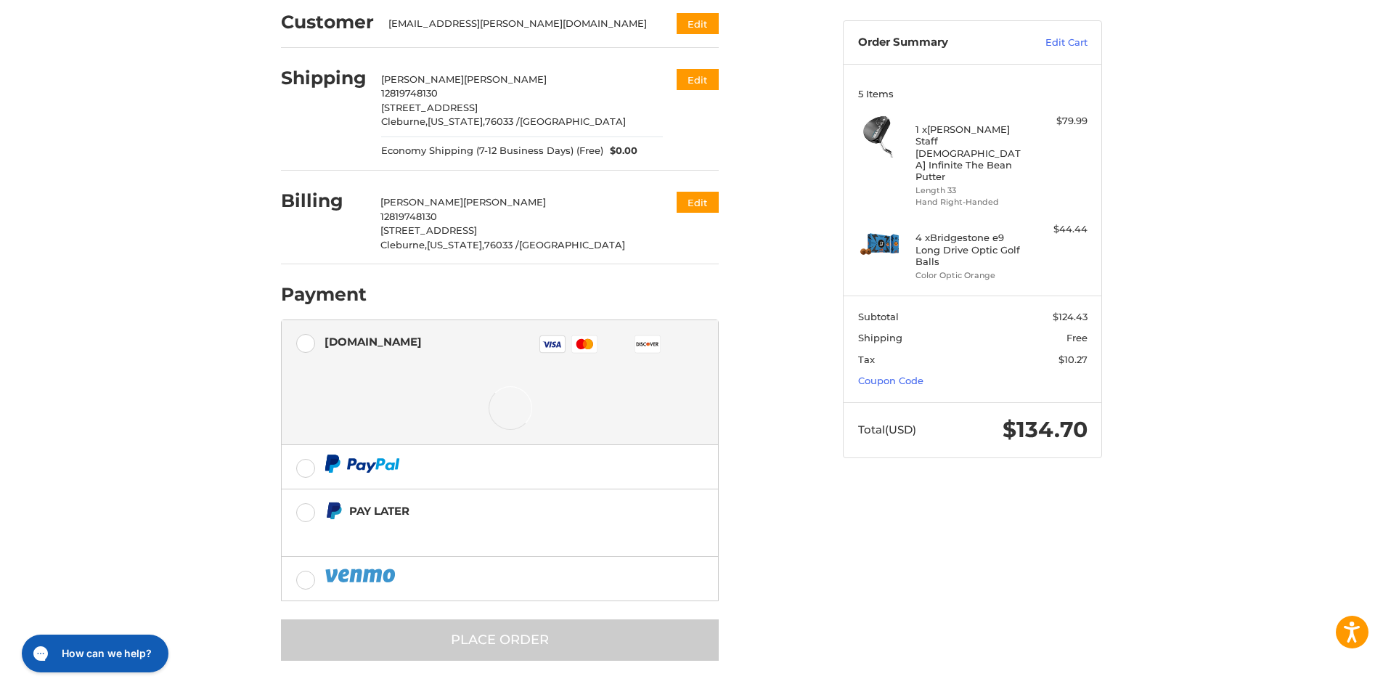 This screenshot has width=1383, height=692. I want to click on span: Shipping, so click(880, 338).